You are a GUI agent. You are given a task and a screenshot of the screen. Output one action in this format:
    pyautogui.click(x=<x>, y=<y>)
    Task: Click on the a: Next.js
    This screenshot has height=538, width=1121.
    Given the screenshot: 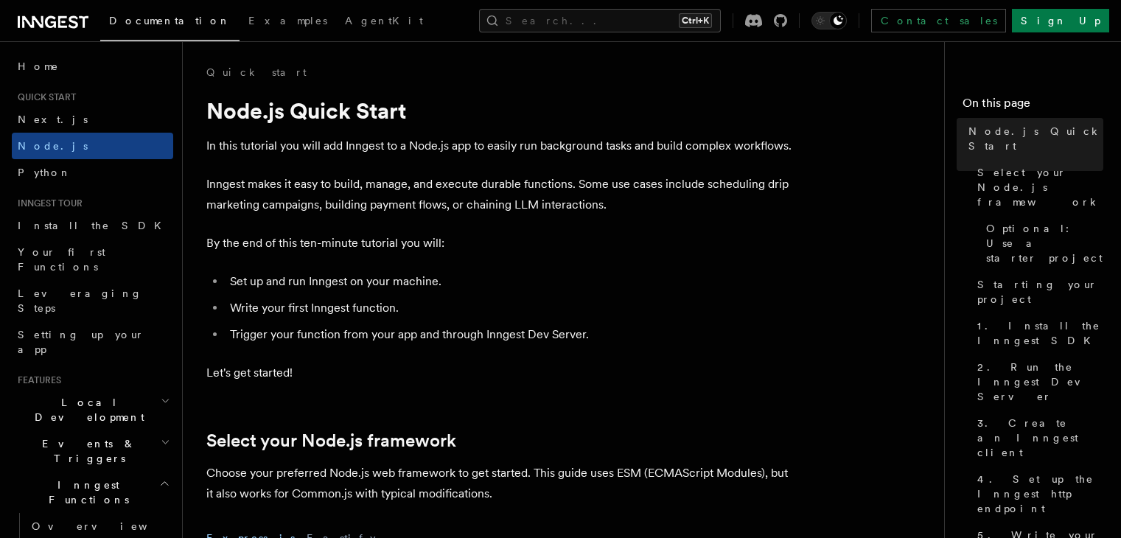 What is the action you would take?
    pyautogui.click(x=92, y=119)
    